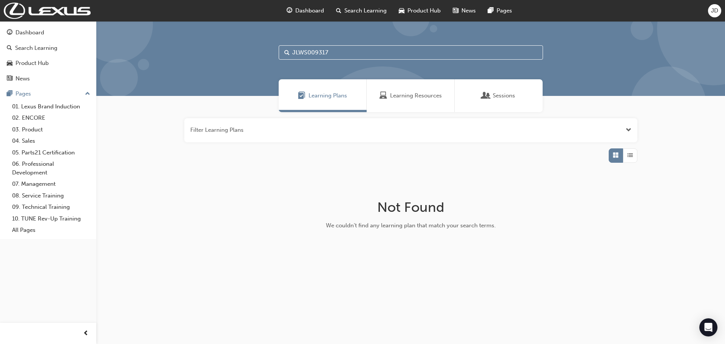 The image size is (725, 344). I want to click on button: JD, so click(714, 11).